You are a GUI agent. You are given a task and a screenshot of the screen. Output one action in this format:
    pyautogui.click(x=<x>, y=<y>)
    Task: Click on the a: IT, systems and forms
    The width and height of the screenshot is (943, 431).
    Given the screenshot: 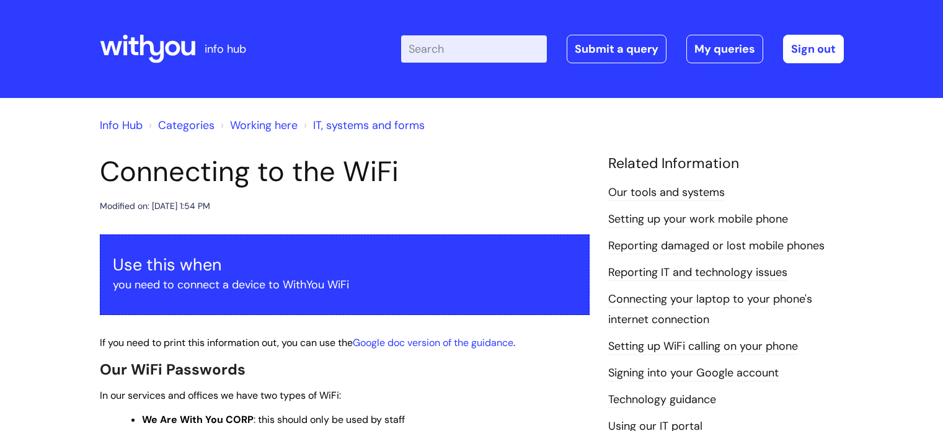 What is the action you would take?
    pyautogui.click(x=369, y=125)
    